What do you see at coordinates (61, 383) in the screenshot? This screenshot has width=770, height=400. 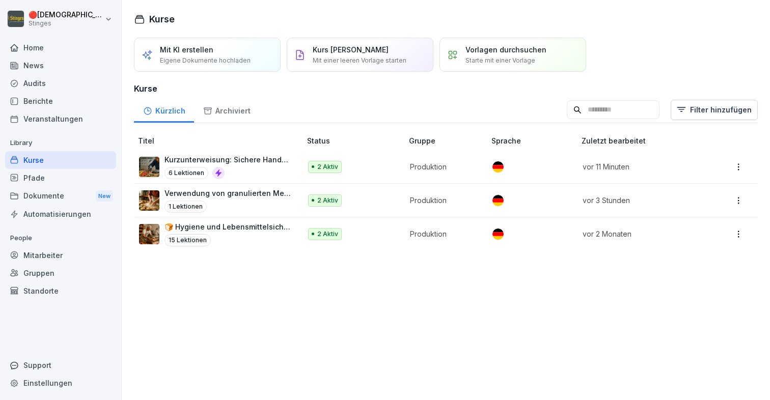 I see `div: Einstellungen` at bounding box center [61, 383].